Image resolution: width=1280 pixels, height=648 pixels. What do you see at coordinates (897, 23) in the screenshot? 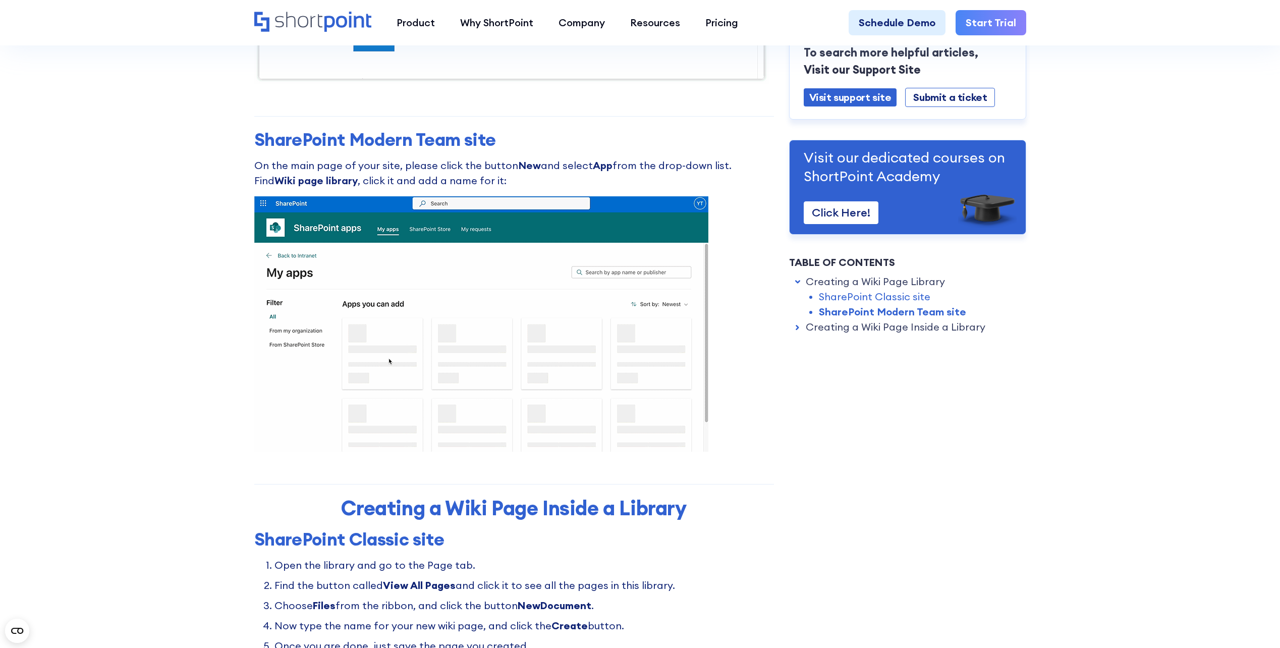
I see `a: Schedule Demo` at bounding box center [897, 23].